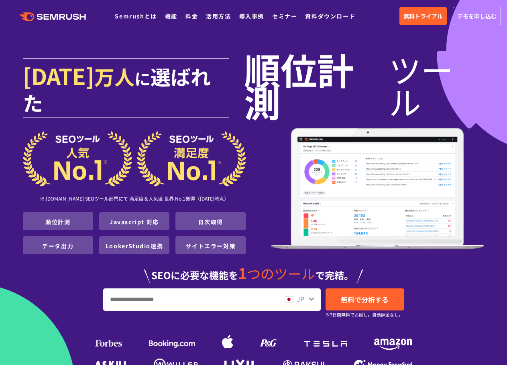 This screenshot has height=365, width=507. I want to click on span: つのツール, so click(281, 273).